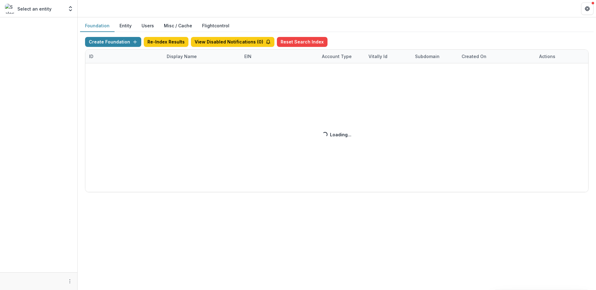  I want to click on a: Flightcontrol, so click(216, 25).